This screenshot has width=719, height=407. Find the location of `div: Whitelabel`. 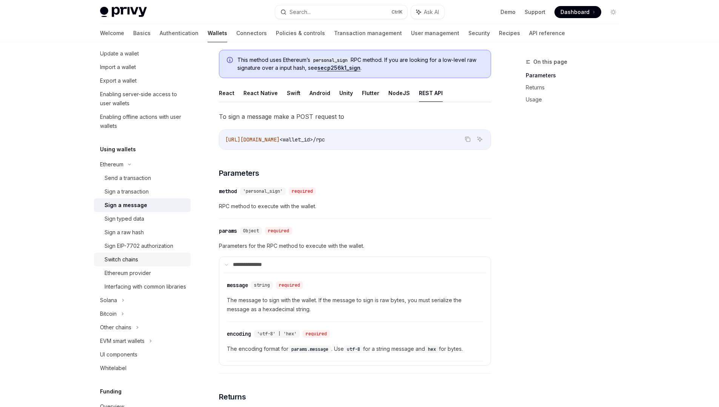

div: Whitelabel is located at coordinates (113, 369).